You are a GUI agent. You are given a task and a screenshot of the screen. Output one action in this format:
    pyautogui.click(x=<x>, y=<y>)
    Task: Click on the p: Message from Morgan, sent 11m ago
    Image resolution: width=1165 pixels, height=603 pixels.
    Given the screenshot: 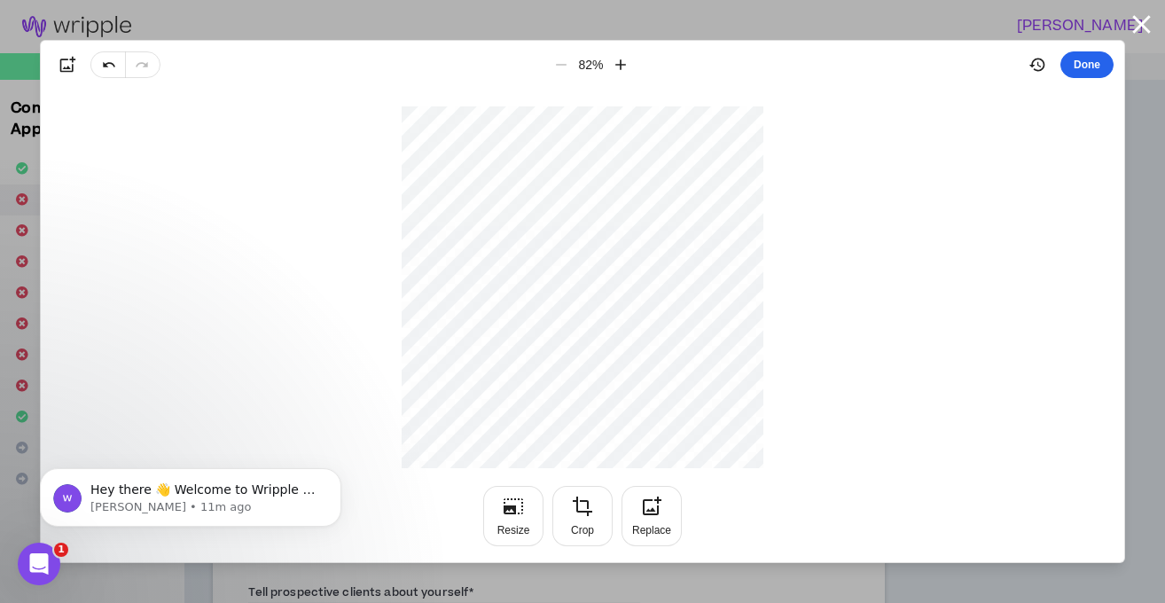 What is the action you would take?
    pyautogui.click(x=192, y=76)
    